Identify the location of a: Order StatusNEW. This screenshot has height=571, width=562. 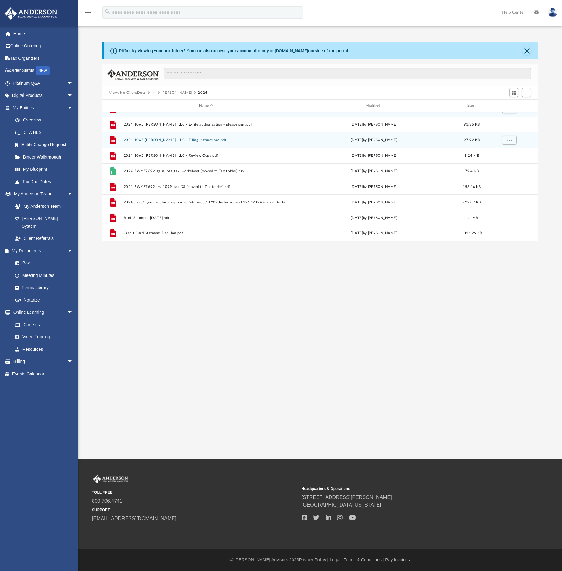
(43, 71).